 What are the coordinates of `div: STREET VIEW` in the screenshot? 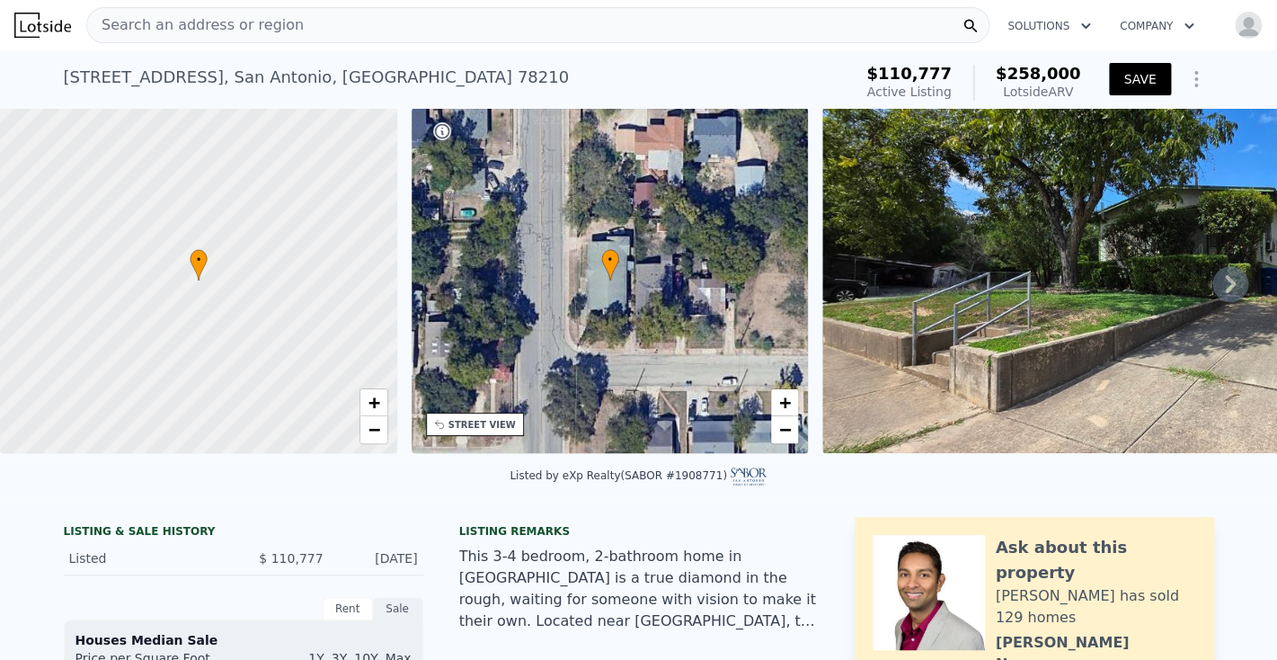 It's located at (482, 424).